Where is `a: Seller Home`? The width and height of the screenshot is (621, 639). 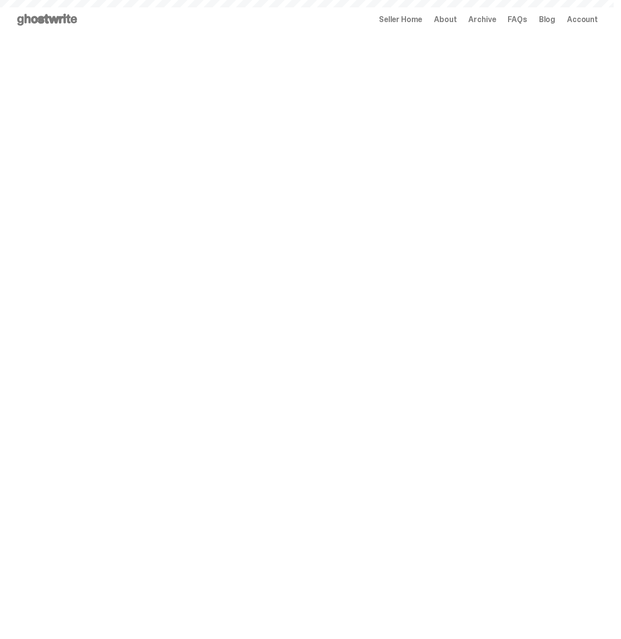 a: Seller Home is located at coordinates (401, 20).